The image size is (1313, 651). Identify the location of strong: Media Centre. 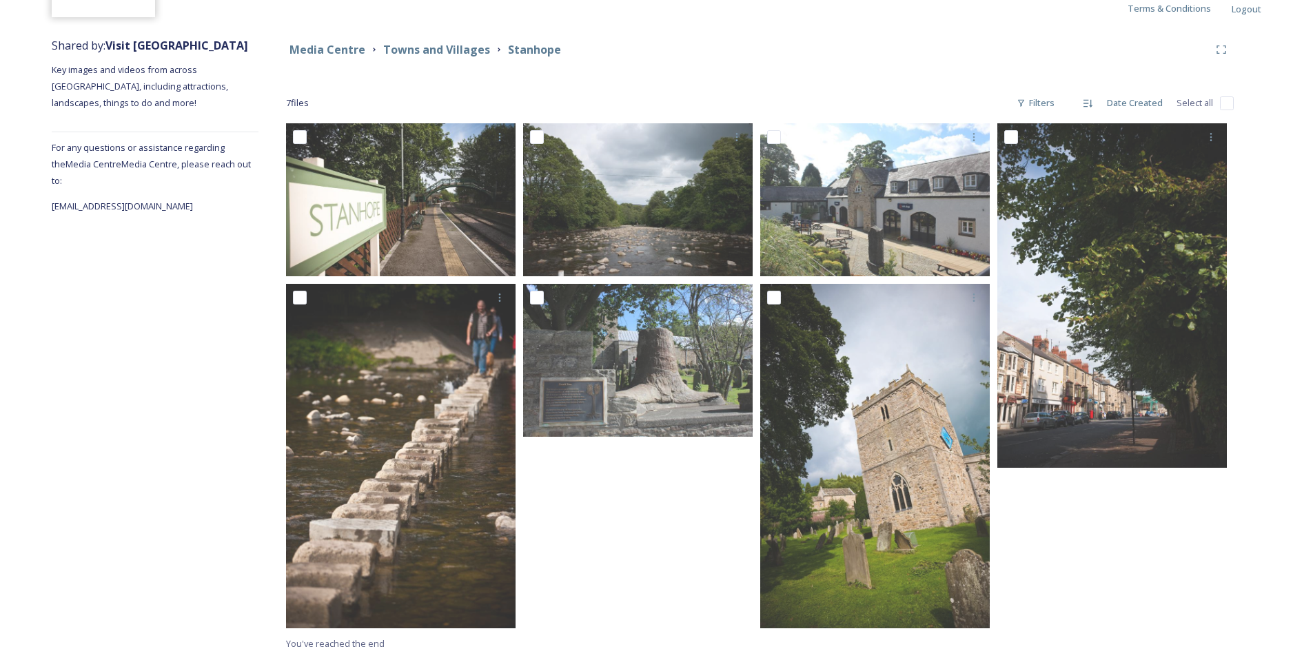
(327, 50).